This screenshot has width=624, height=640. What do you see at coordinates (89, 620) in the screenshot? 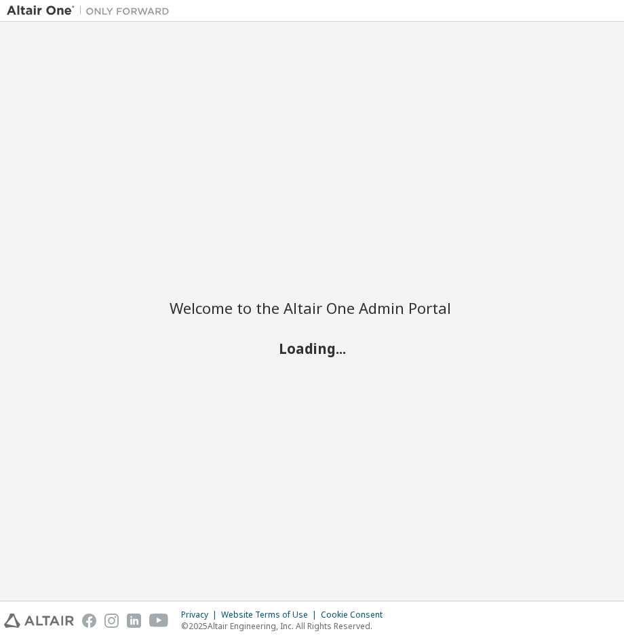
I see `img: facebook.svg` at bounding box center [89, 620].